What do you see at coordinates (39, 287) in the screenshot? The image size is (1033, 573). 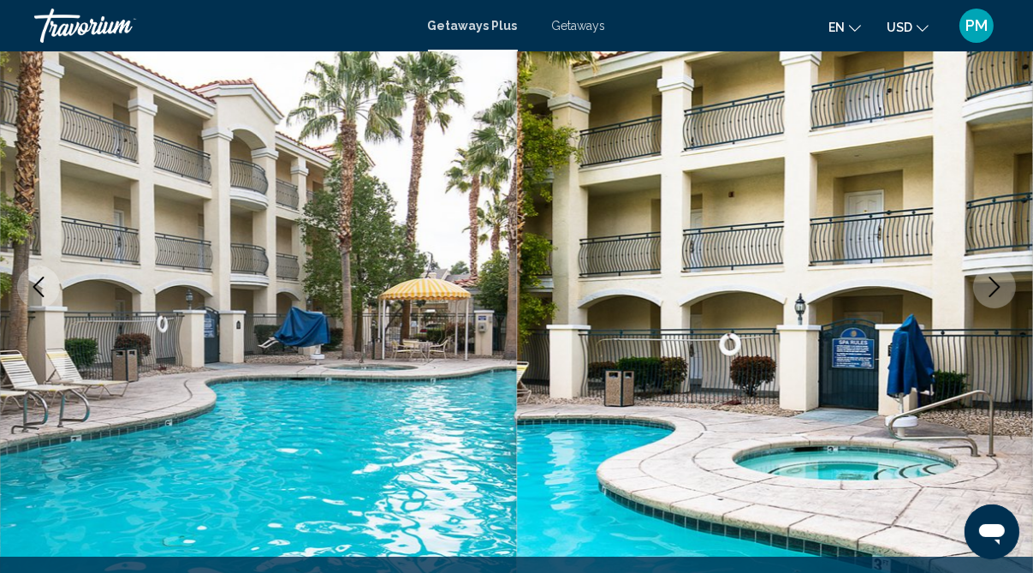 I see `button: Previous image` at bounding box center [39, 287].